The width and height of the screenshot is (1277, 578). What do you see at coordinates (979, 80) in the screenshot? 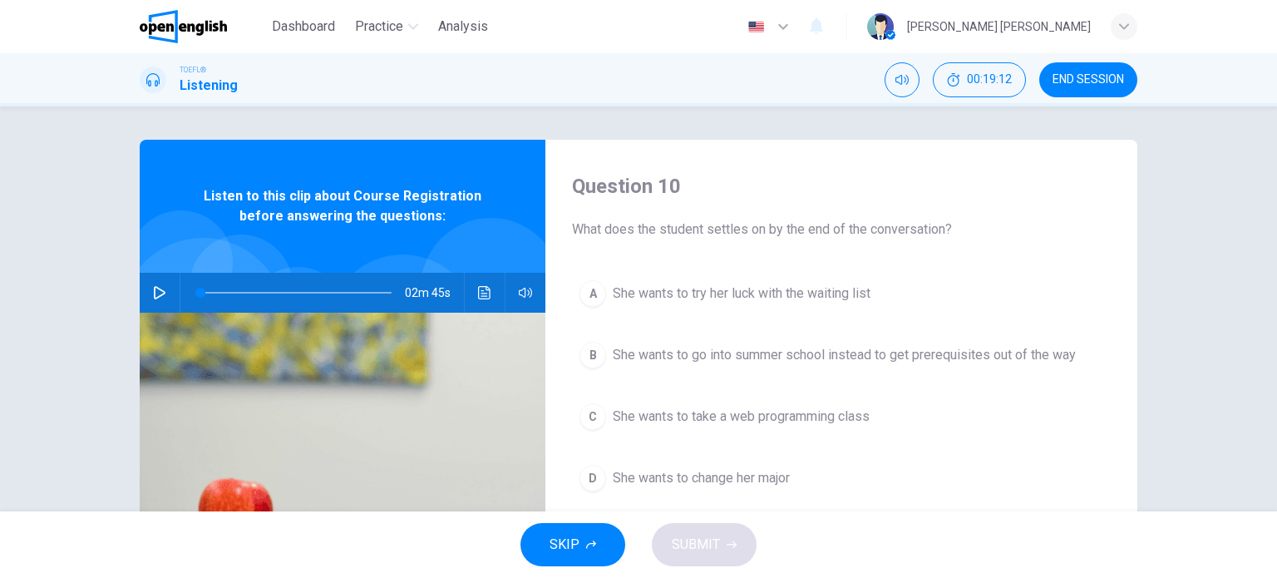
I see `div: Hide` at bounding box center [979, 80].